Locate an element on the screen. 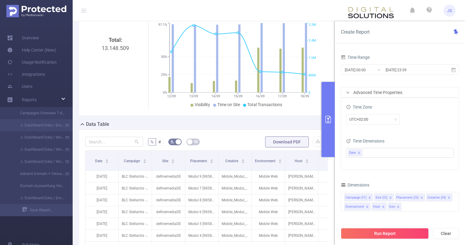 This screenshot has height=245, width=465. div: icon: rightAdvanced Time Properties is located at coordinates (400, 92).